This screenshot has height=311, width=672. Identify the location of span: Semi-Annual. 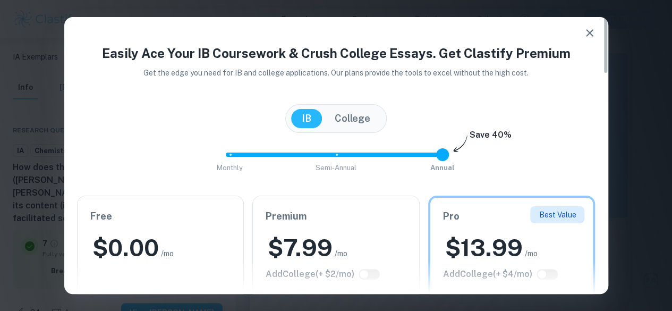
(336, 167).